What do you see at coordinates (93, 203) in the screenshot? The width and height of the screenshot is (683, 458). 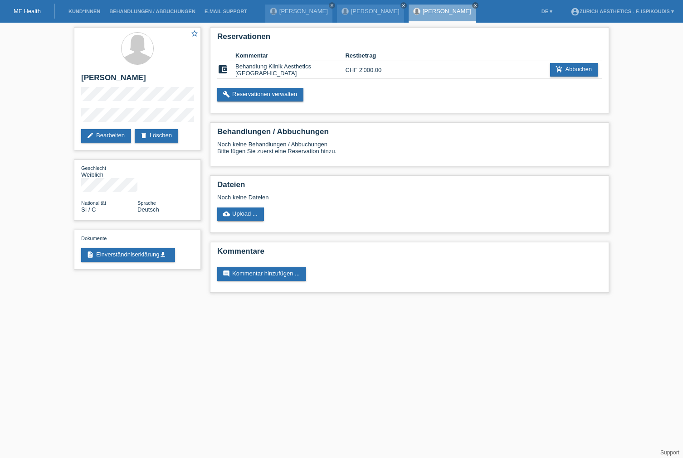 I see `span: Nationalität` at bounding box center [93, 203].